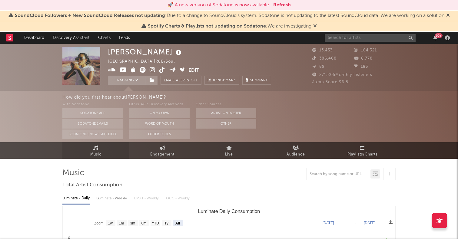  What do you see at coordinates (325, 59) in the screenshot?
I see `span: 306,400` at bounding box center [325, 59].